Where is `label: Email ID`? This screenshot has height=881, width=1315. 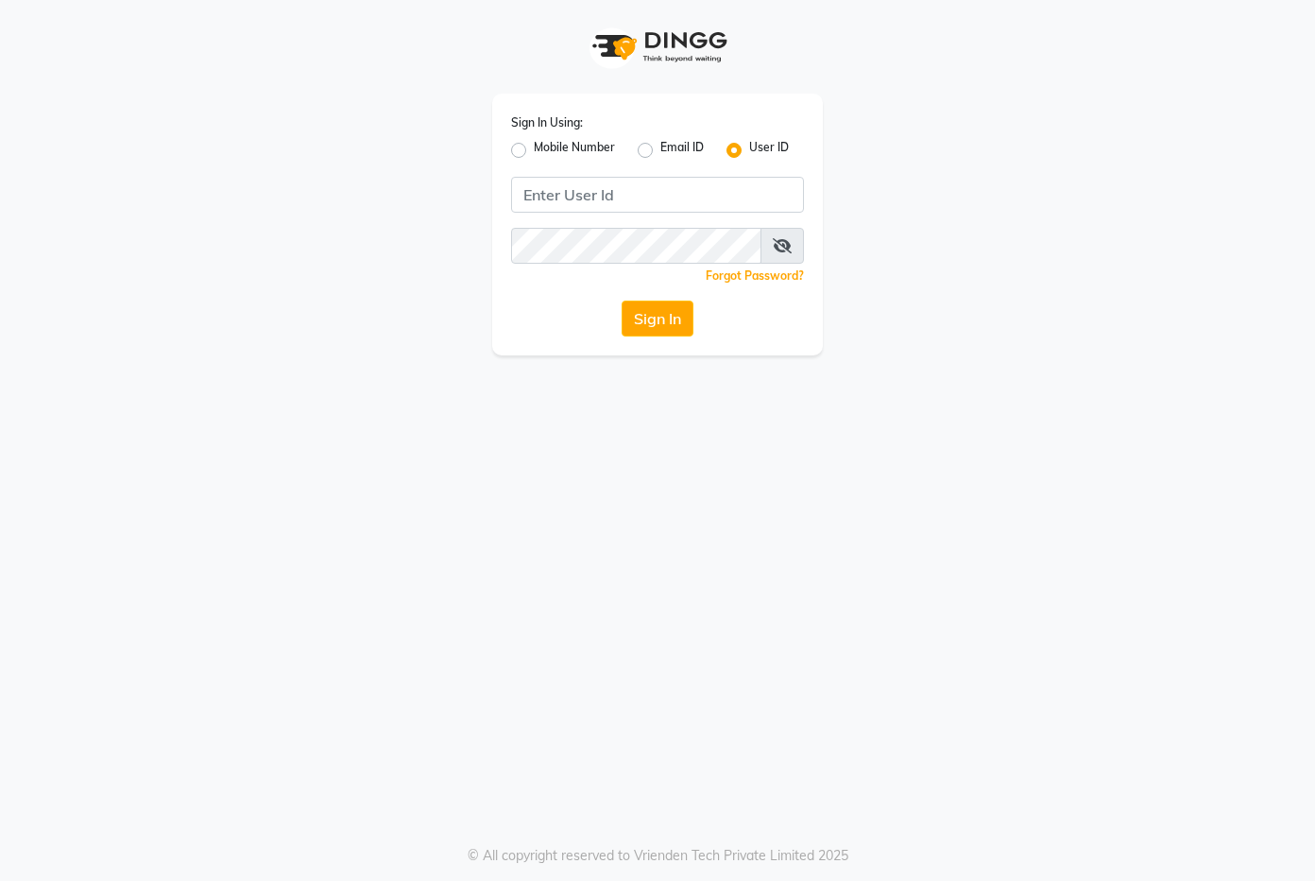 label: Email ID is located at coordinates (682, 150).